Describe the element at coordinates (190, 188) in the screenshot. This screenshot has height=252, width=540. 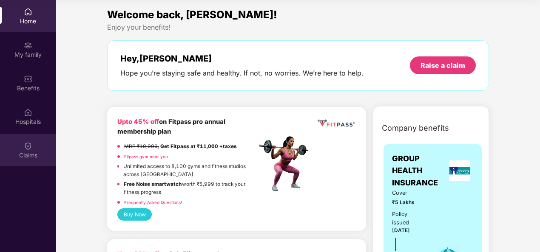
I see `p: worth ₹5,999 to track your fitness progress` at that location.